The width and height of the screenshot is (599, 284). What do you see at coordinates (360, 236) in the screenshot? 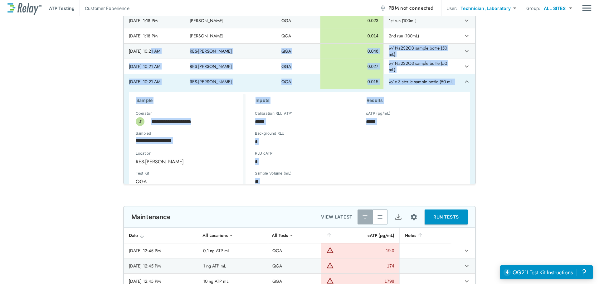
I see `div: cATP (pg/mL)` at bounding box center [360, 236].